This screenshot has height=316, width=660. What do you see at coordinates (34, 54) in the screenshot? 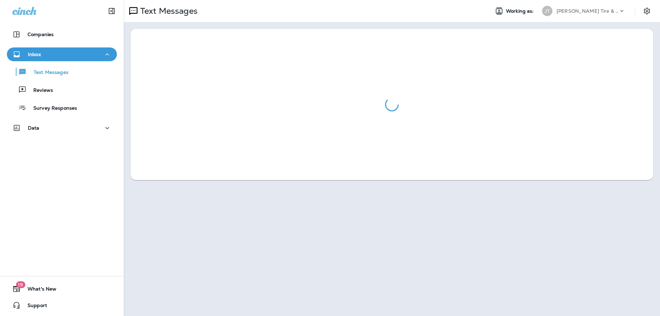
I see `p: Inbox` at bounding box center [34, 54].